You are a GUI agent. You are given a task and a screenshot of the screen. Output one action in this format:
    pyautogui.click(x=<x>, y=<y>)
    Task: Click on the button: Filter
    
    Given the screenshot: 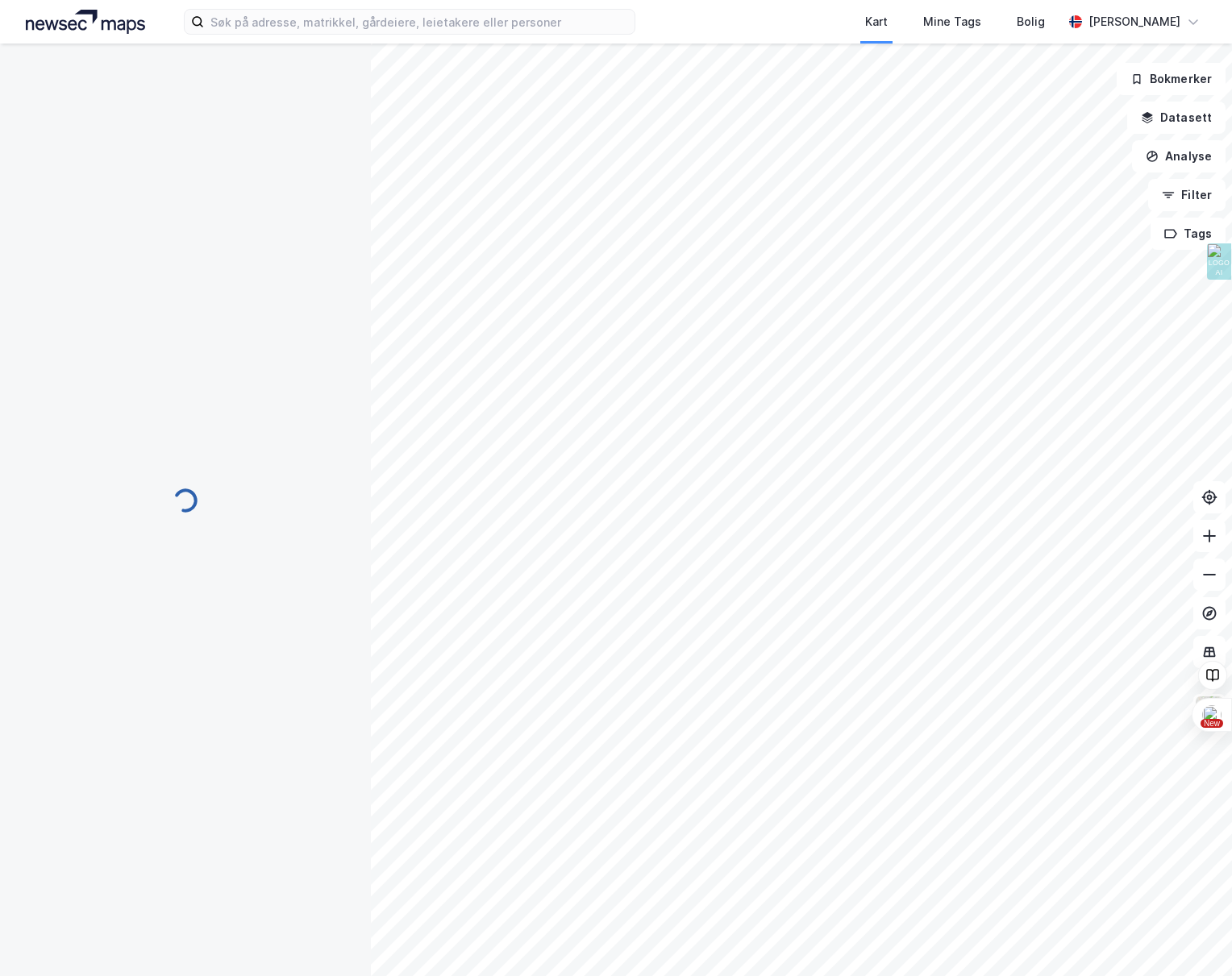 What is the action you would take?
    pyautogui.click(x=1187, y=195)
    